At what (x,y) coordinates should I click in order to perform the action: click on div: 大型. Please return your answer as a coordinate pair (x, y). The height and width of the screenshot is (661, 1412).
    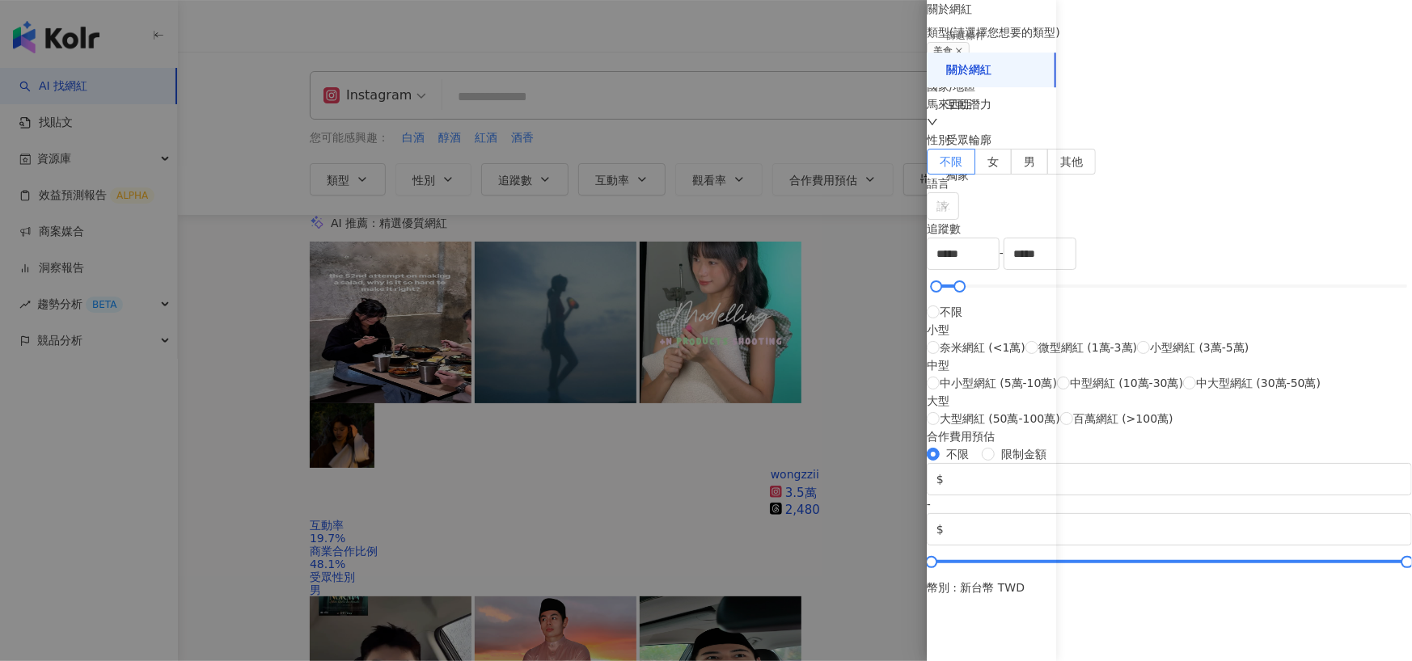
    Looking at the image, I should click on (1123, 401).